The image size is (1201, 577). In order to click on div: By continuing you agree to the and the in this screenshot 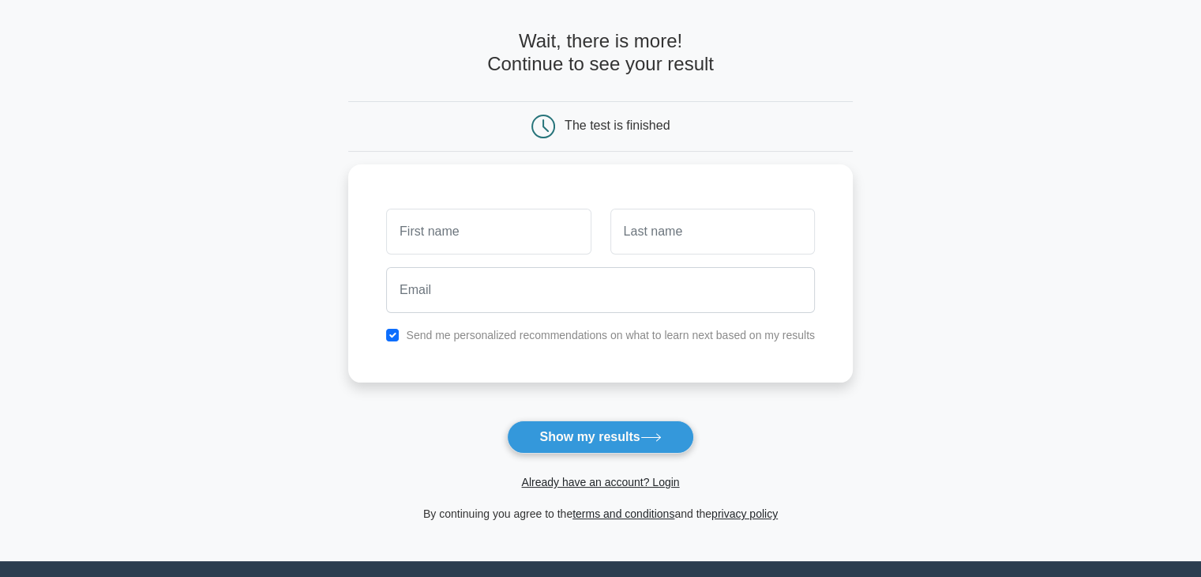, I will do `click(600, 513)`.